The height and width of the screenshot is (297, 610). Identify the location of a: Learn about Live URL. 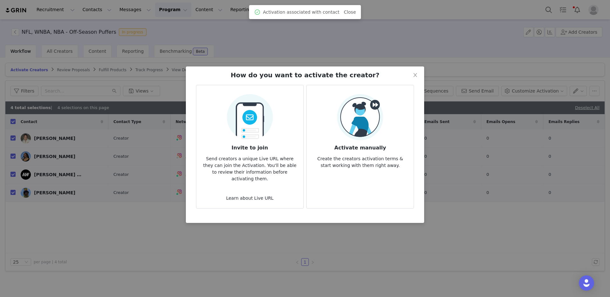
(250, 198).